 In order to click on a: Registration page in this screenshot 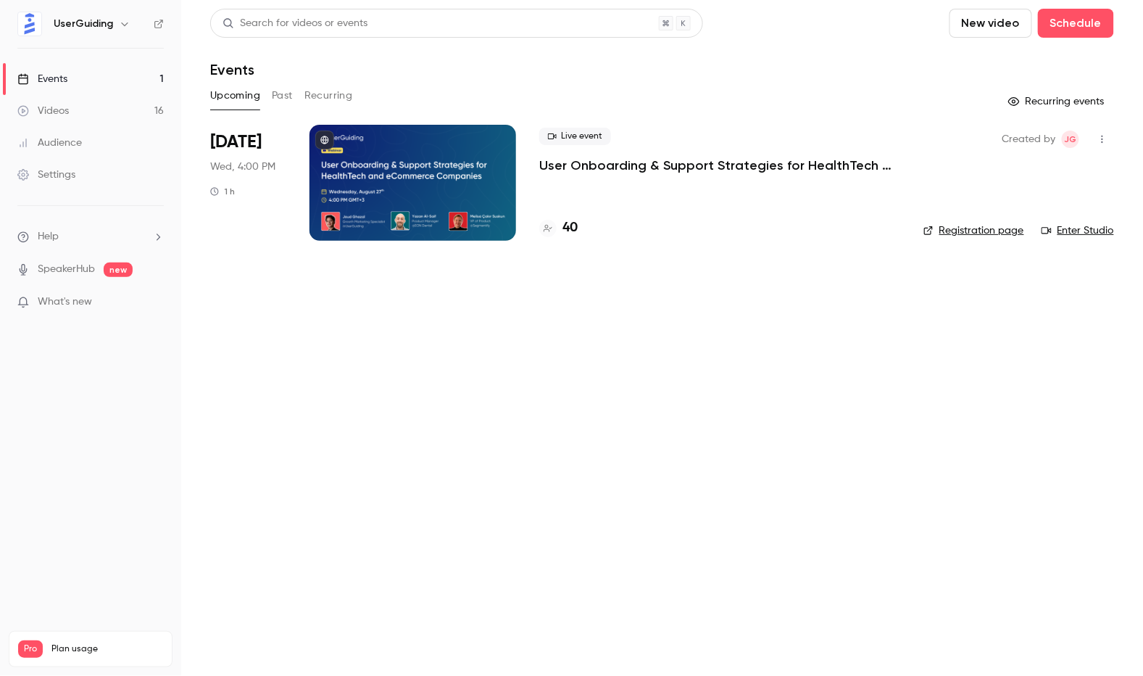, I will do `click(973, 230)`.